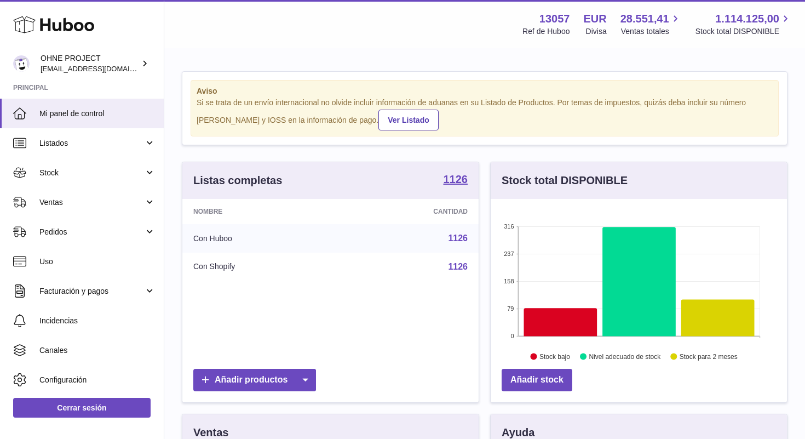  I want to click on span: Listados, so click(91, 143).